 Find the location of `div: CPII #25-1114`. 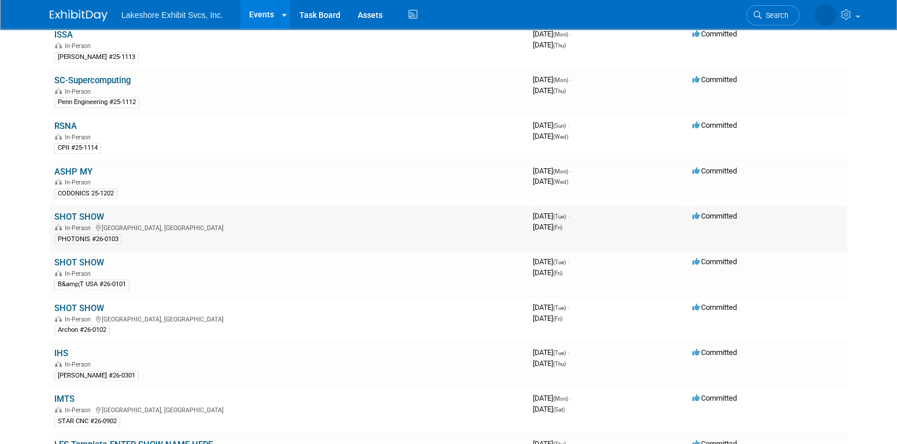

div: CPII #25-1114 is located at coordinates (77, 148).